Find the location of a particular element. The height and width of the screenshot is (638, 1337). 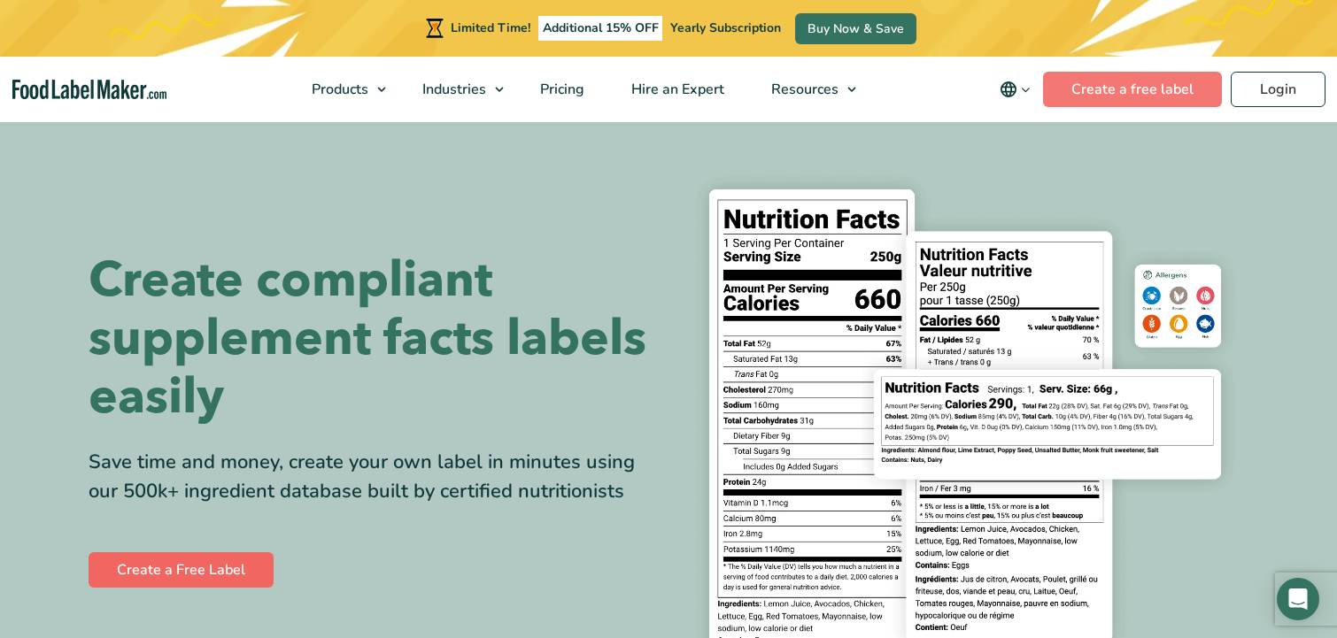

div: Save time and money, create your own label in minutes using our 500k+ ingredient database built b... is located at coordinates (372, 477).